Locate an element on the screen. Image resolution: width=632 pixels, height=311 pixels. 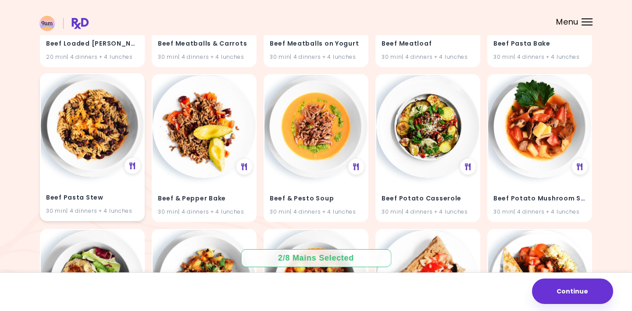
h4: Beef Pasta Bake is located at coordinates (540, 44).